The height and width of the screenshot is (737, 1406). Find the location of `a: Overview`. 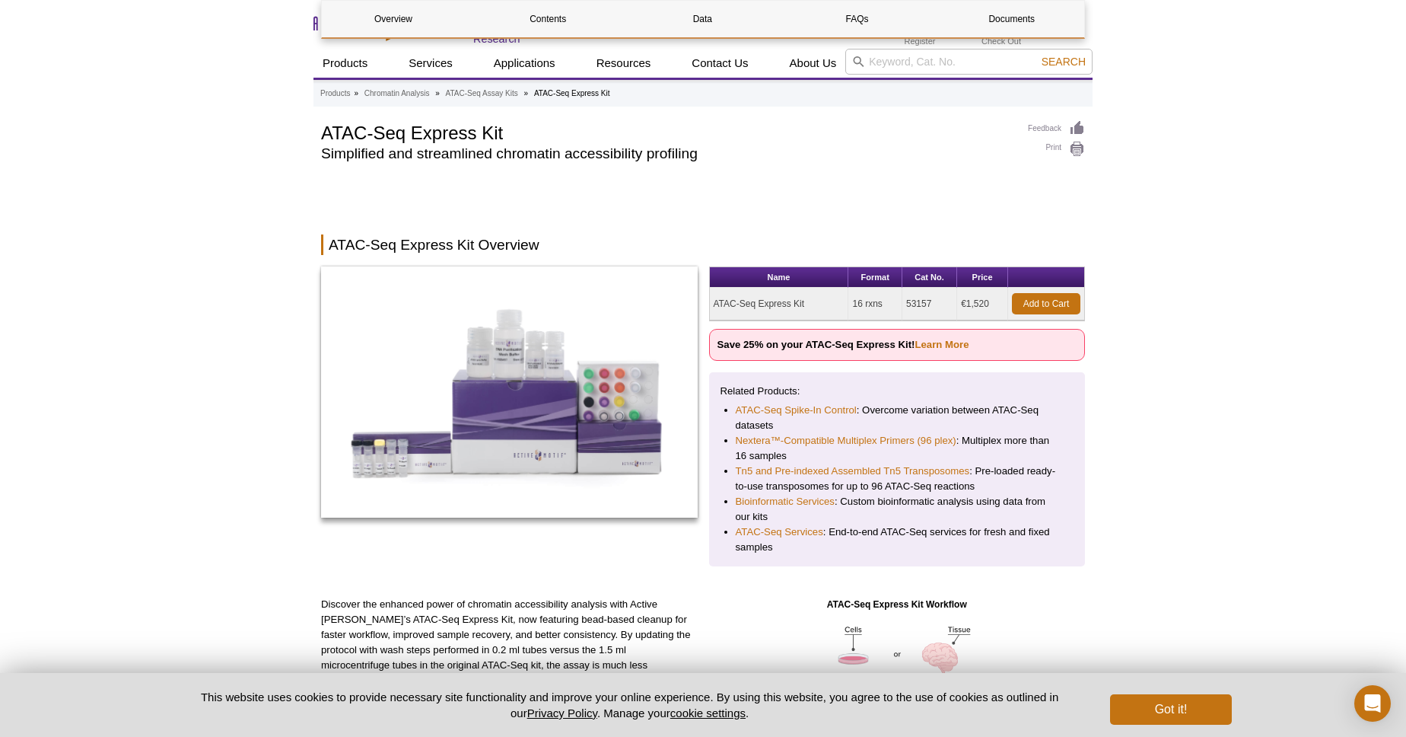

a: Overview is located at coordinates (393, 19).